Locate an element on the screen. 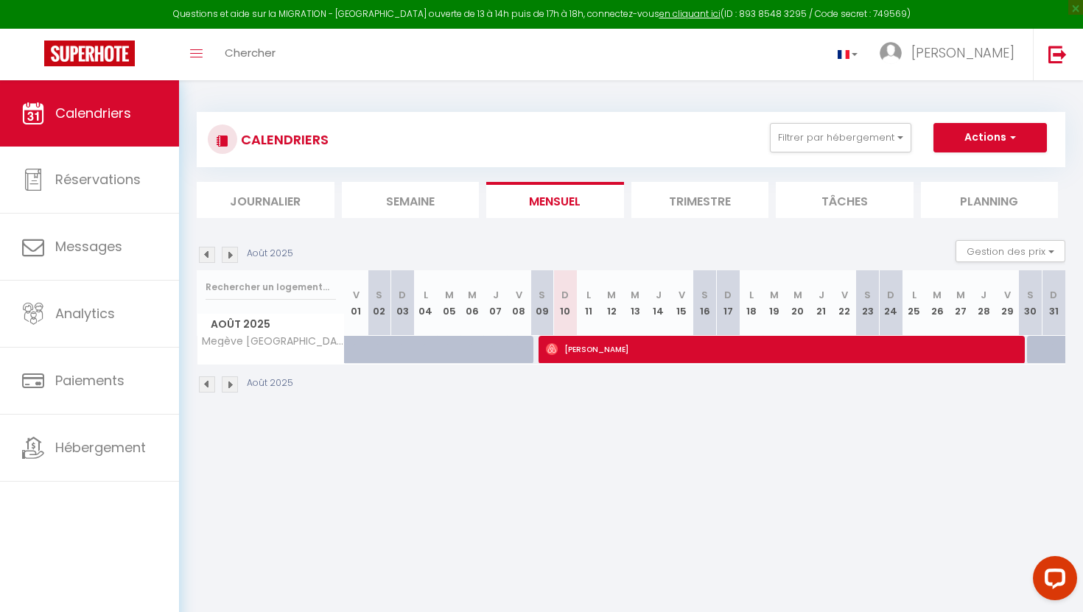  span: Août 2025 is located at coordinates (270, 324).